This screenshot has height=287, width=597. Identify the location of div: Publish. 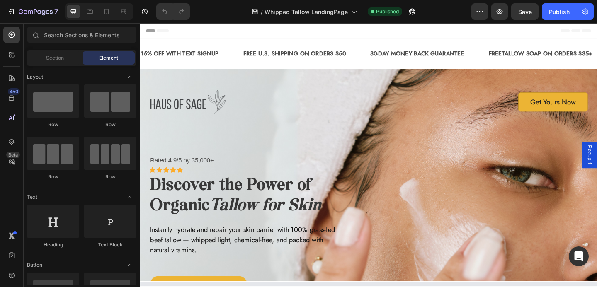
(559, 12).